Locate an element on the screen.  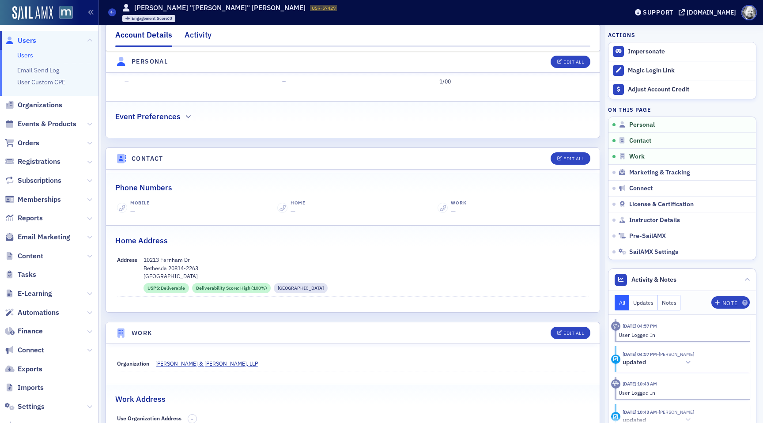
span: Automations is located at coordinates (38, 312).